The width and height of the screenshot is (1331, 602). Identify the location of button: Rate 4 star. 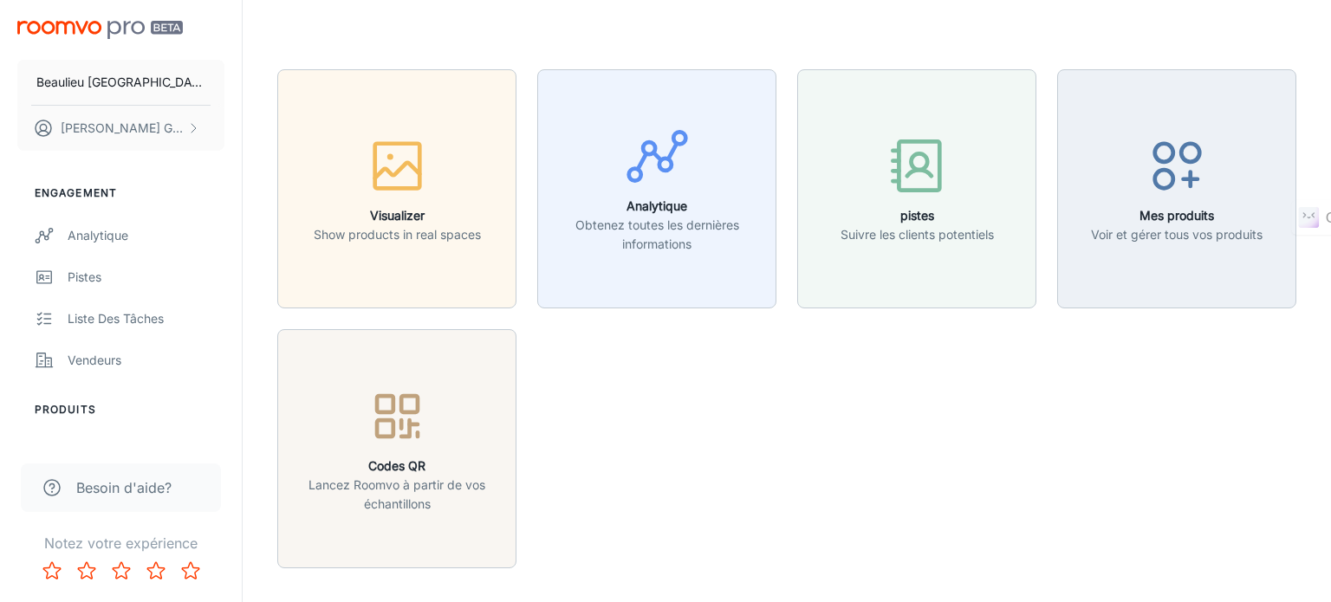
(156, 571).